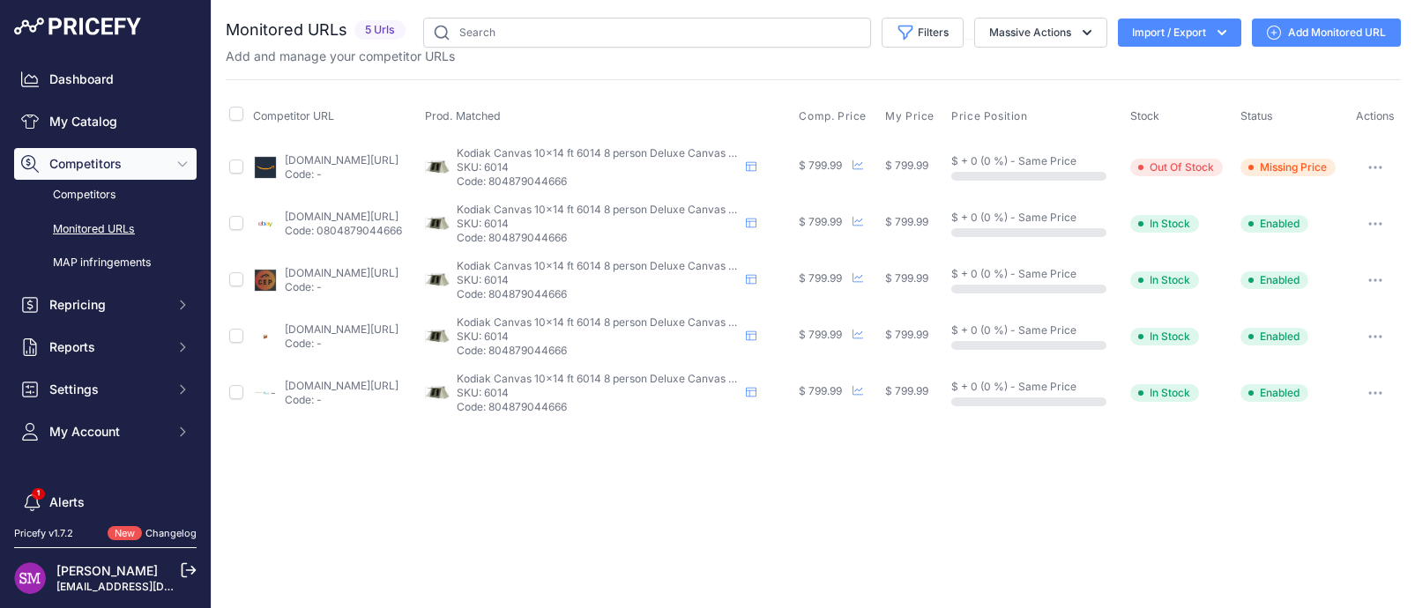 This screenshot has width=1415, height=608. I want to click on span: Out Of Stock, so click(1176, 167).